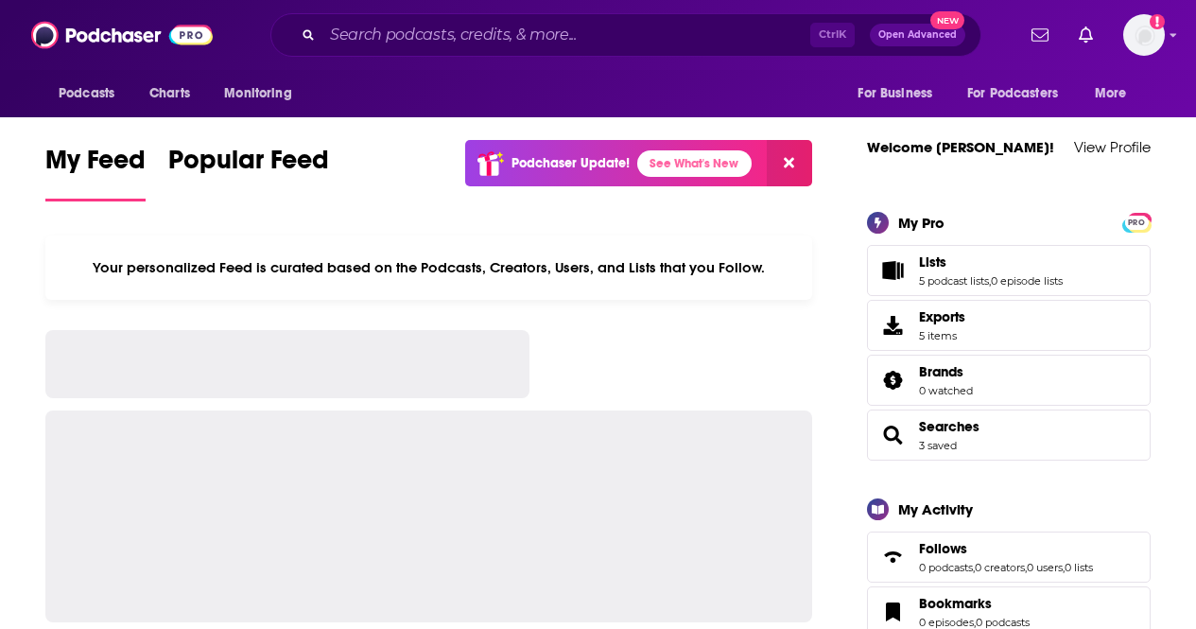 The image size is (1196, 629). Describe the element at coordinates (1013, 94) in the screenshot. I see `span: For Podcasters` at that location.